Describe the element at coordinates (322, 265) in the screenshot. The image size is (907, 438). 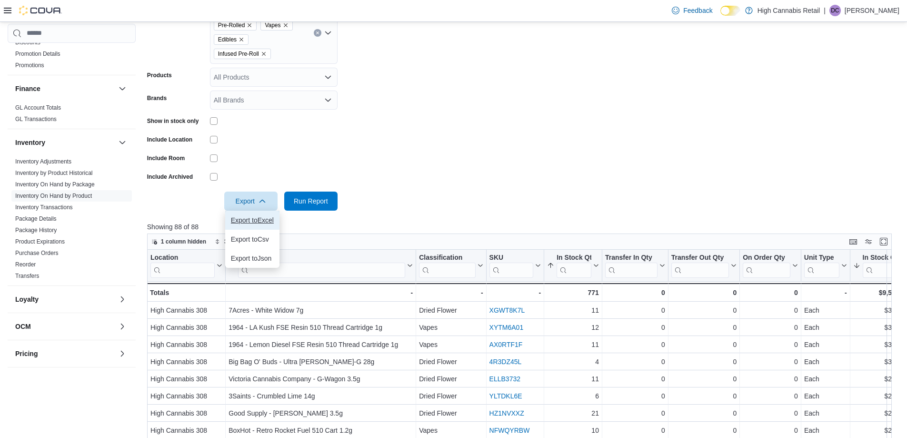
I see `div: Product` at that location.